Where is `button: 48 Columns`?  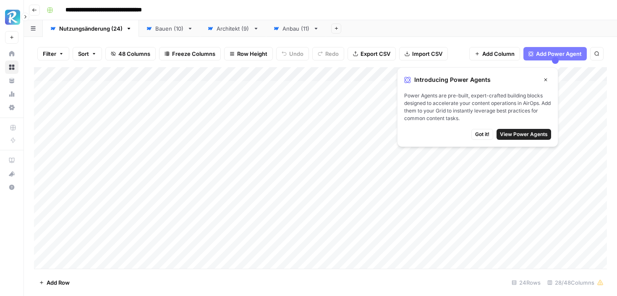 button: 48 Columns is located at coordinates (130, 54).